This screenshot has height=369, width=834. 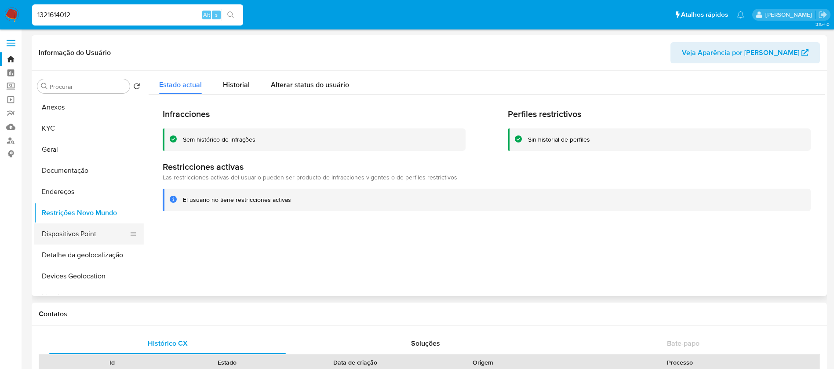 What do you see at coordinates (429, 314) in the screenshot?
I see `h1: Contatos` at bounding box center [429, 314].